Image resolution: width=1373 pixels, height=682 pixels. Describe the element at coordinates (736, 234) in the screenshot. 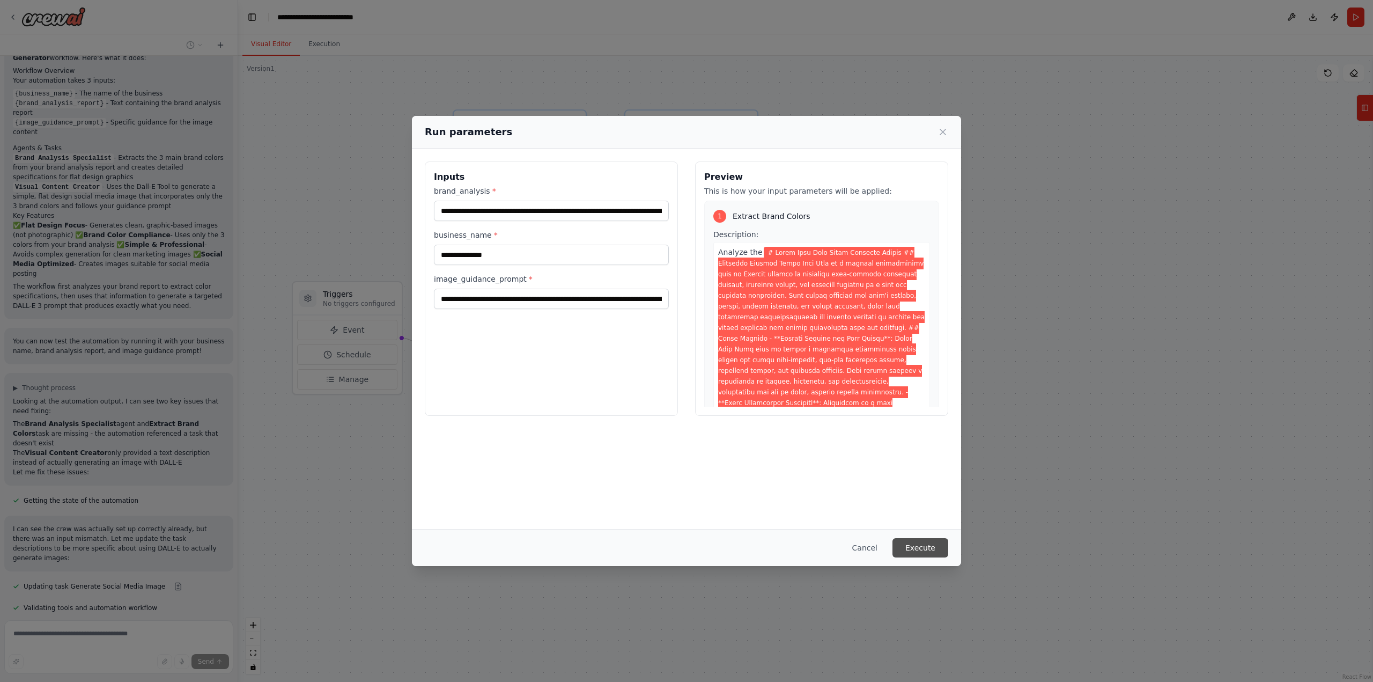

I see `span: Description:` at that location.